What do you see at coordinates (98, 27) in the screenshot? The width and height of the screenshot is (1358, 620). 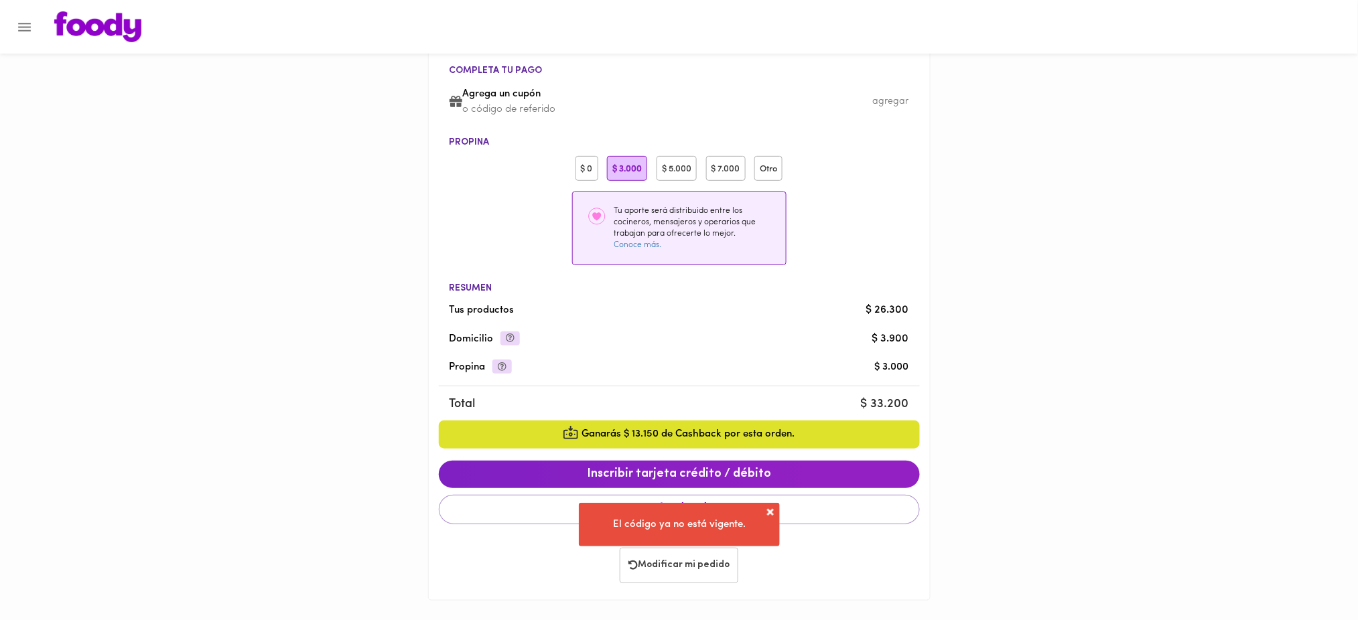 I see `img: logo.png` at bounding box center [98, 27].